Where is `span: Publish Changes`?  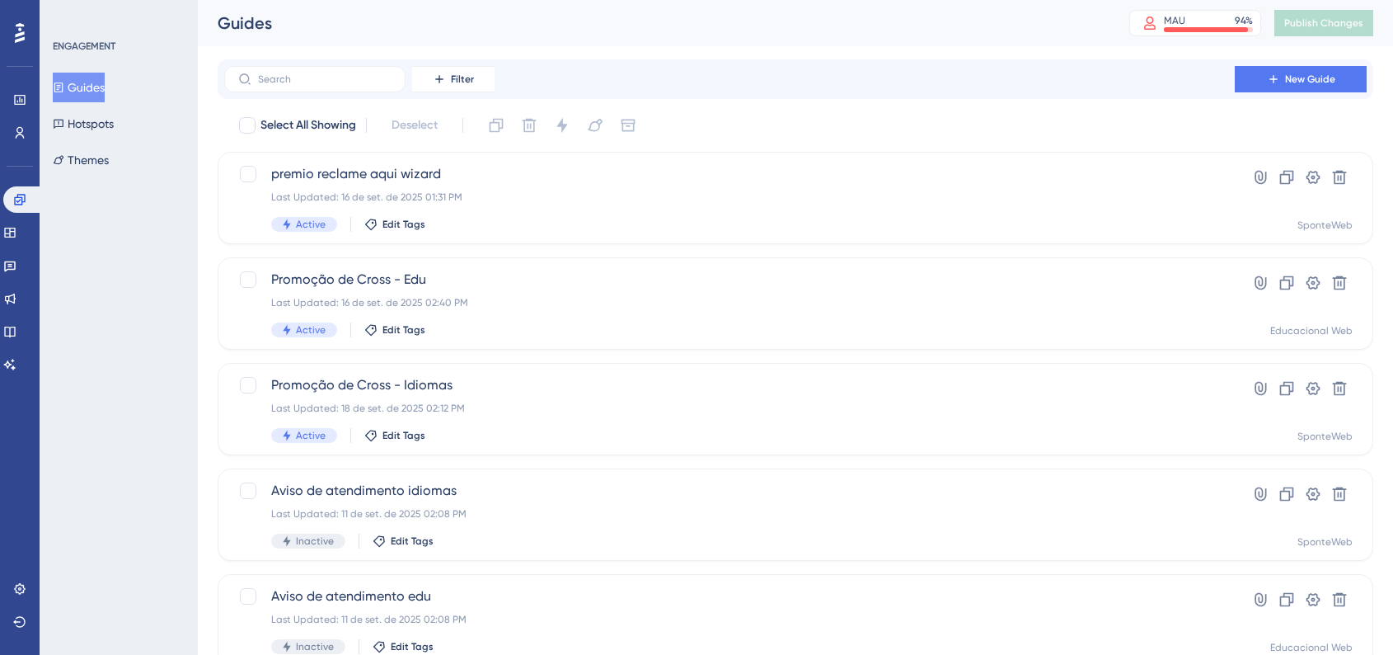 span: Publish Changes is located at coordinates (1324, 23).